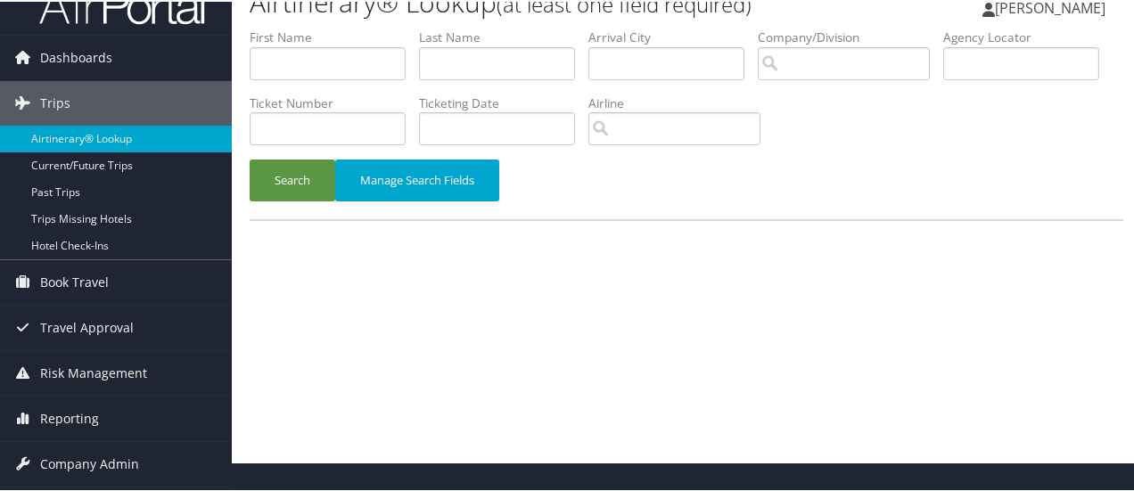 This screenshot has height=491, width=1134. I want to click on label: Ticket Number, so click(334, 102).